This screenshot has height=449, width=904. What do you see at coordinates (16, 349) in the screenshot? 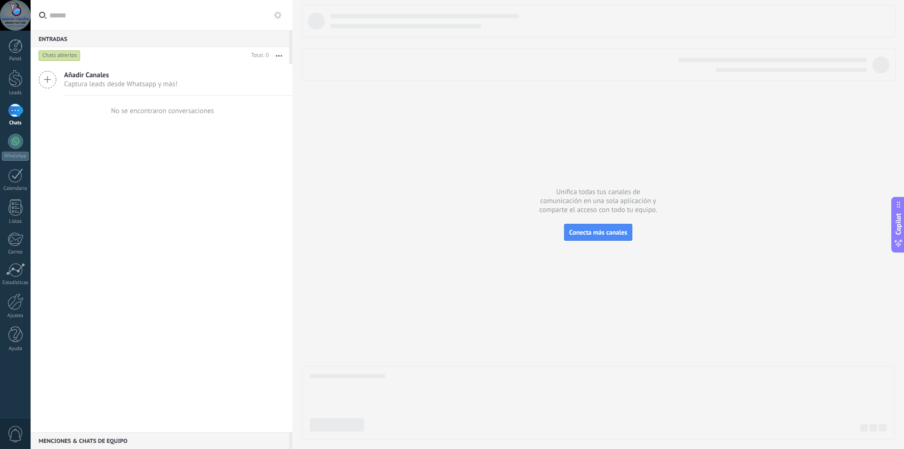
I see `div: Ayuda` at bounding box center [16, 349].